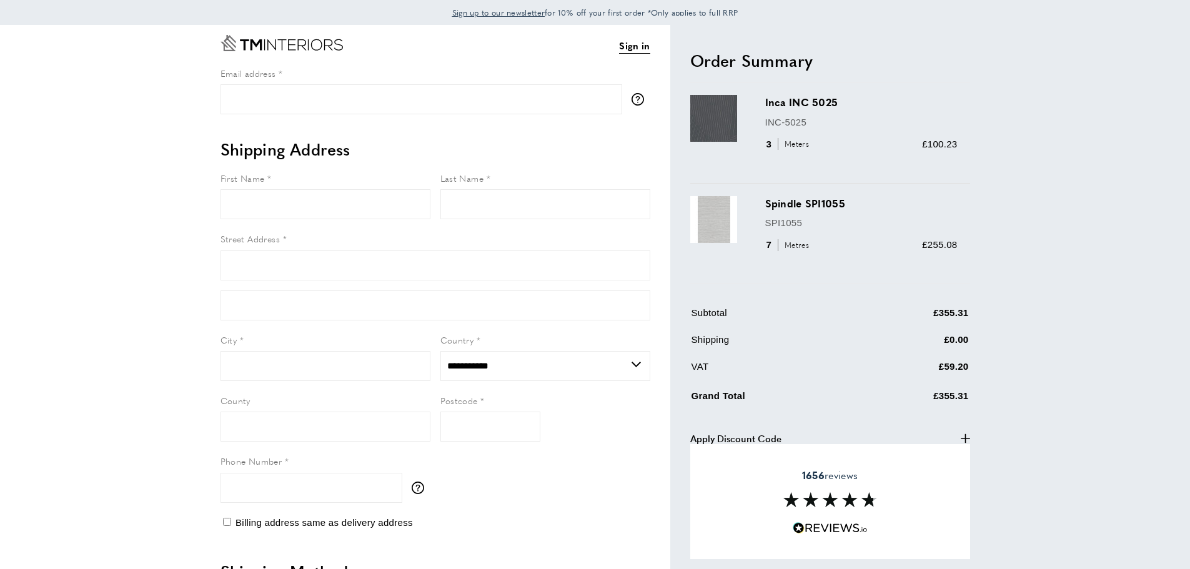  Describe the element at coordinates (829, 475) in the screenshot. I see `span: reviews` at that location.